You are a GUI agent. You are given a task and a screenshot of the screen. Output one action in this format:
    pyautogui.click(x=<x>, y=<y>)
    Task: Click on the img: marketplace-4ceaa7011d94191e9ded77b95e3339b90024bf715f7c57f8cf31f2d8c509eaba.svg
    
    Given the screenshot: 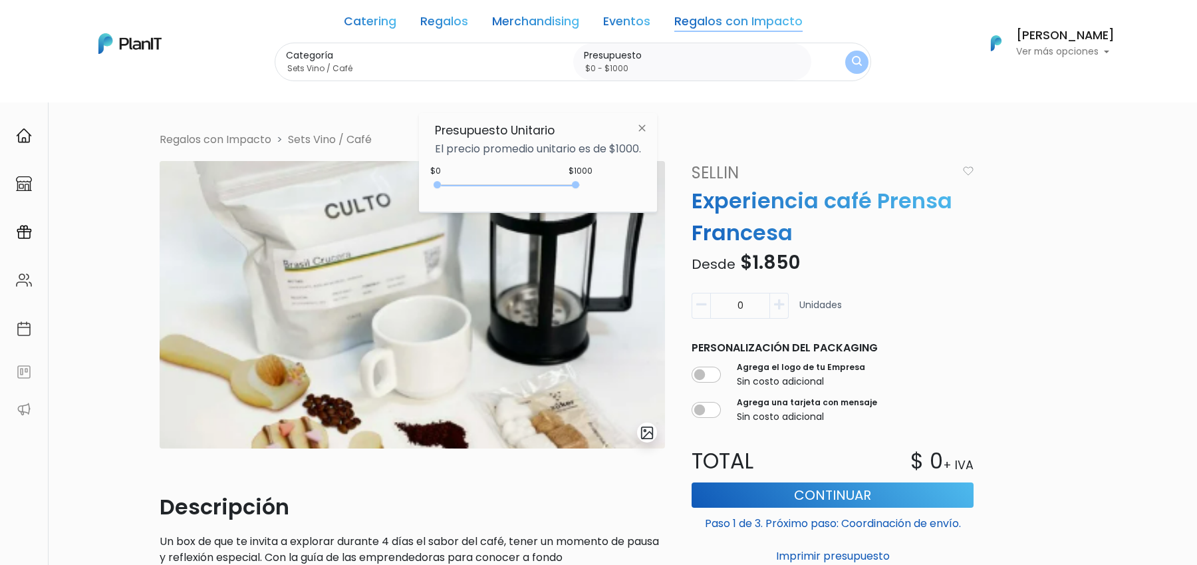 What is the action you would take?
    pyautogui.click(x=24, y=184)
    